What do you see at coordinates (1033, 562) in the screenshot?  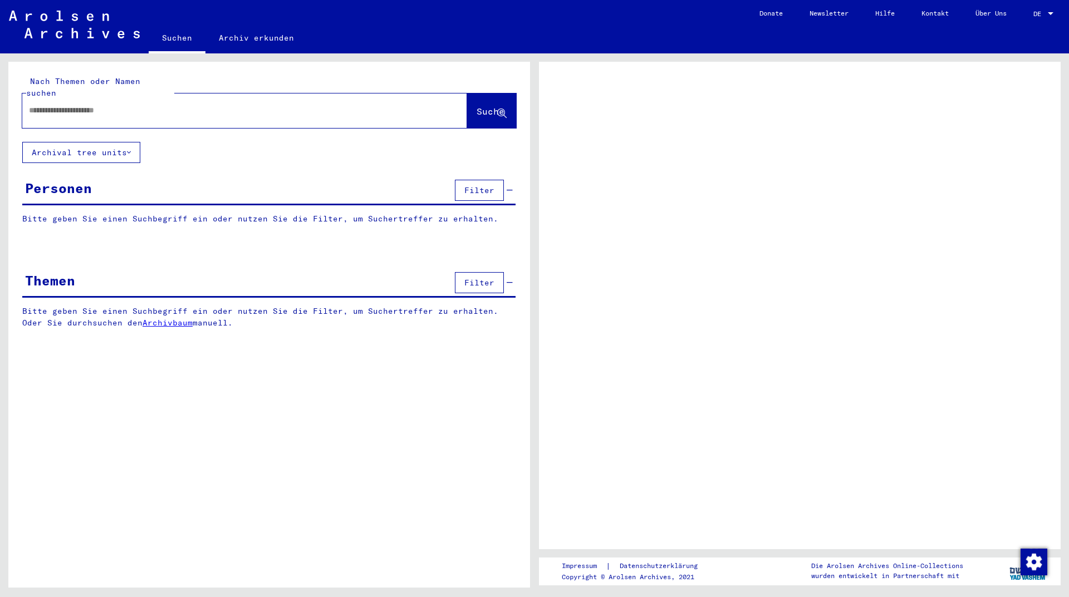 I see `div: Zustimmung ändern` at bounding box center [1033, 562].